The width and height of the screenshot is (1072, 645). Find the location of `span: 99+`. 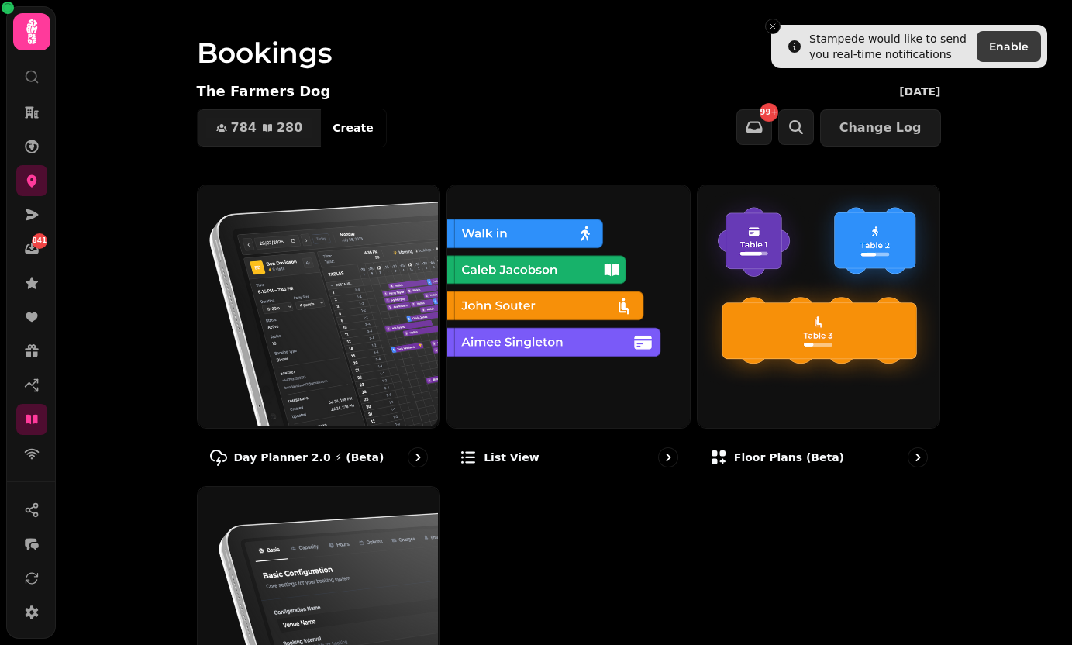

span: 99+ is located at coordinates (769, 112).